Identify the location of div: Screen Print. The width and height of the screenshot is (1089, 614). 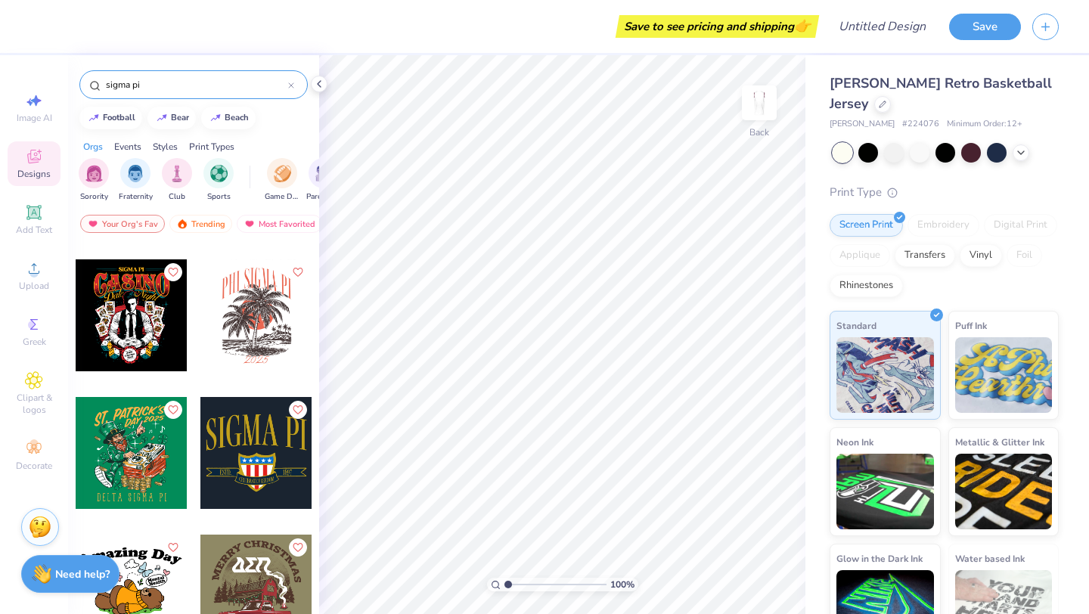
(866, 225).